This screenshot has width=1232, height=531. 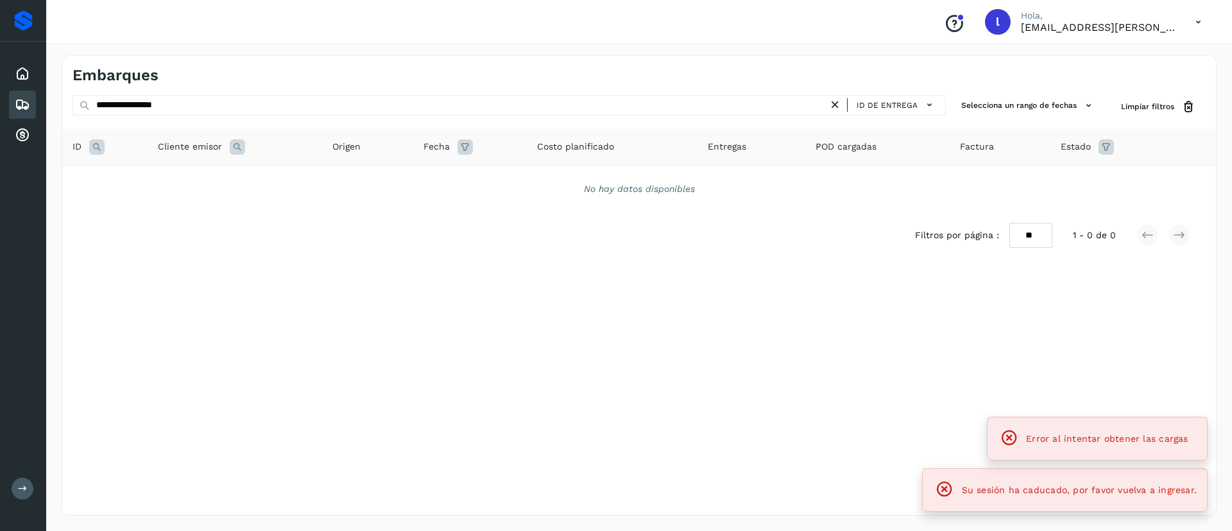 I want to click on span: Cliente emisor, so click(x=190, y=146).